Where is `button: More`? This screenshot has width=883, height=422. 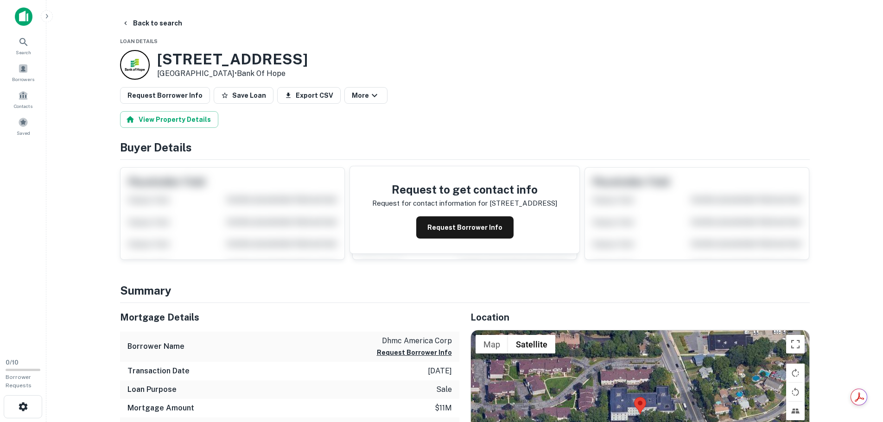 button: More is located at coordinates (366, 95).